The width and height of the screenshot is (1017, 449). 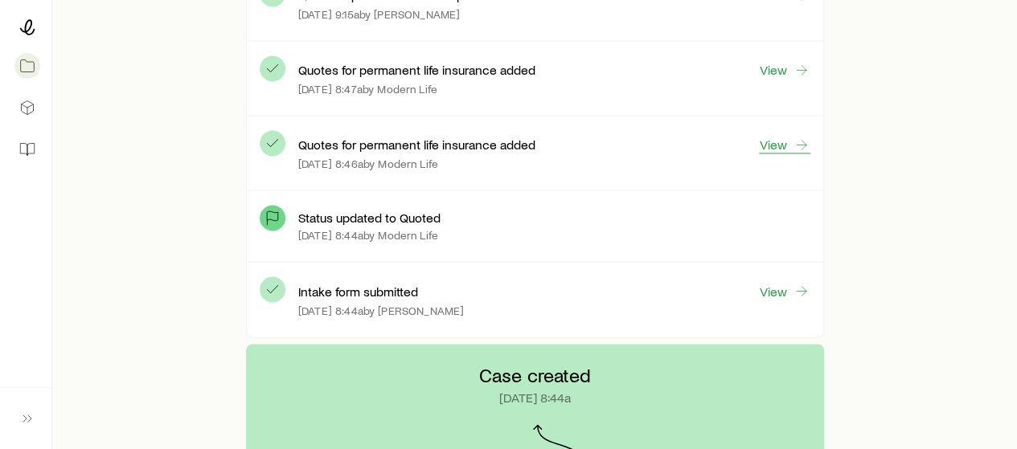 I want to click on p: Case created, so click(x=535, y=375).